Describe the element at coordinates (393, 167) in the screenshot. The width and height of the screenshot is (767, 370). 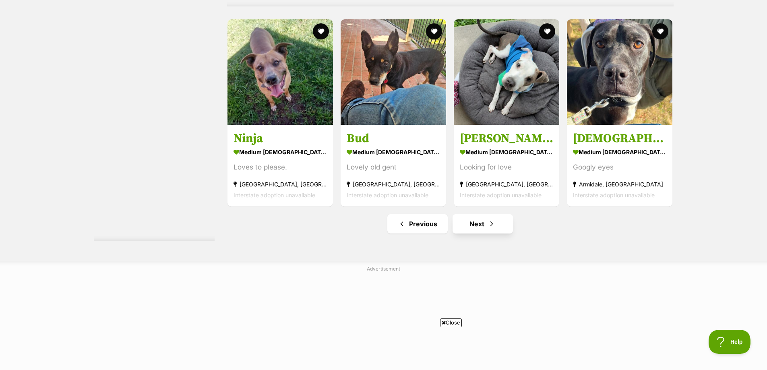
I see `div: Lovely old gent` at that location.